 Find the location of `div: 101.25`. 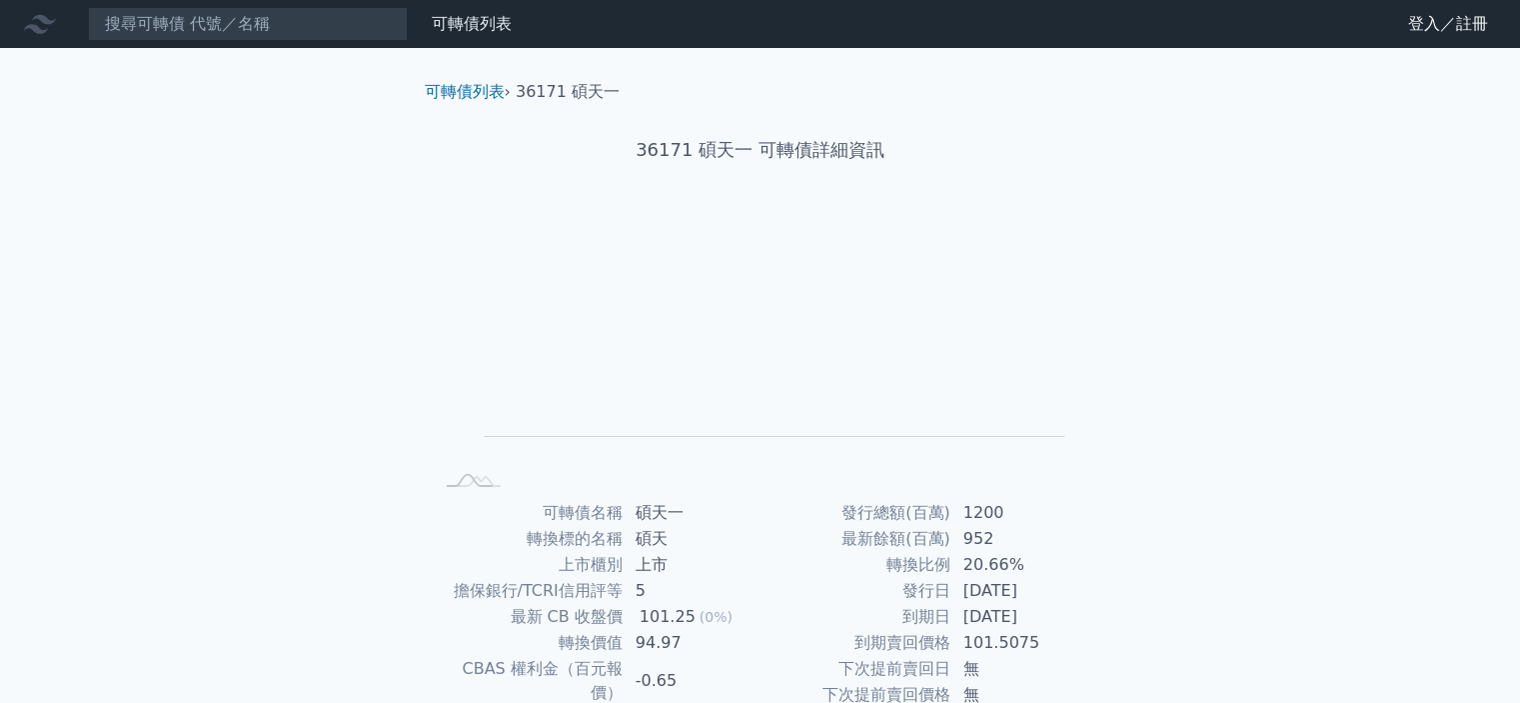

div: 101.25 is located at coordinates (668, 617).